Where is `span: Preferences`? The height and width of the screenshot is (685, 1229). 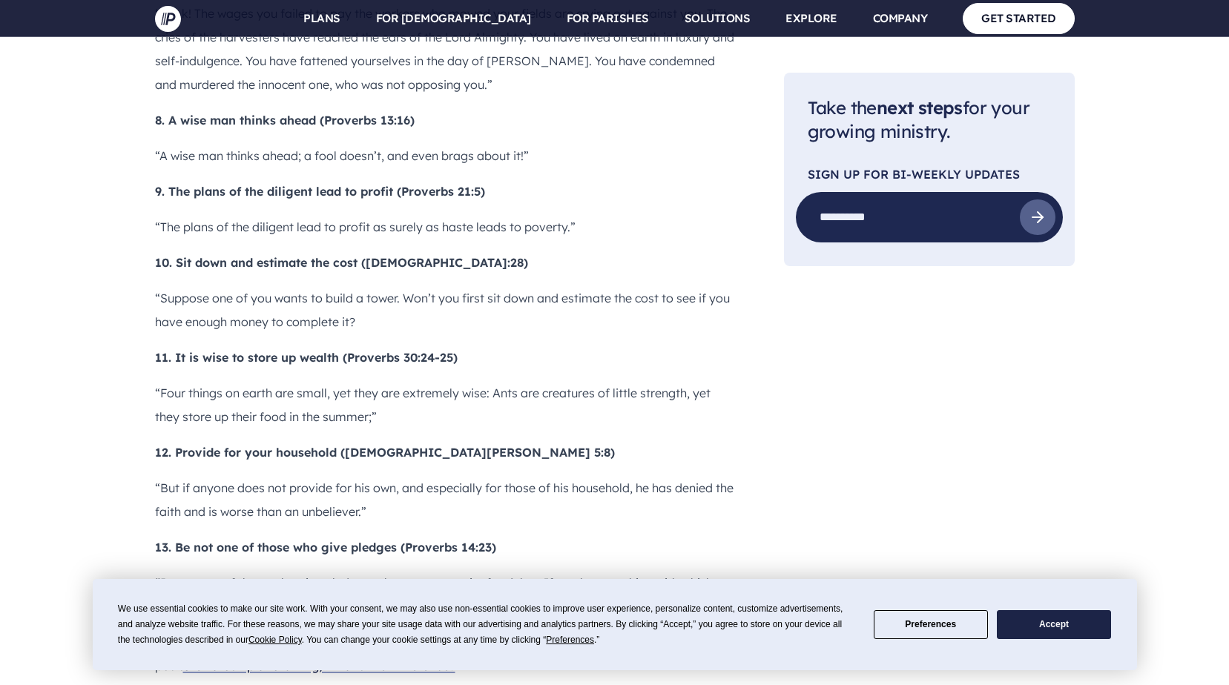
span: Preferences is located at coordinates (570, 640).